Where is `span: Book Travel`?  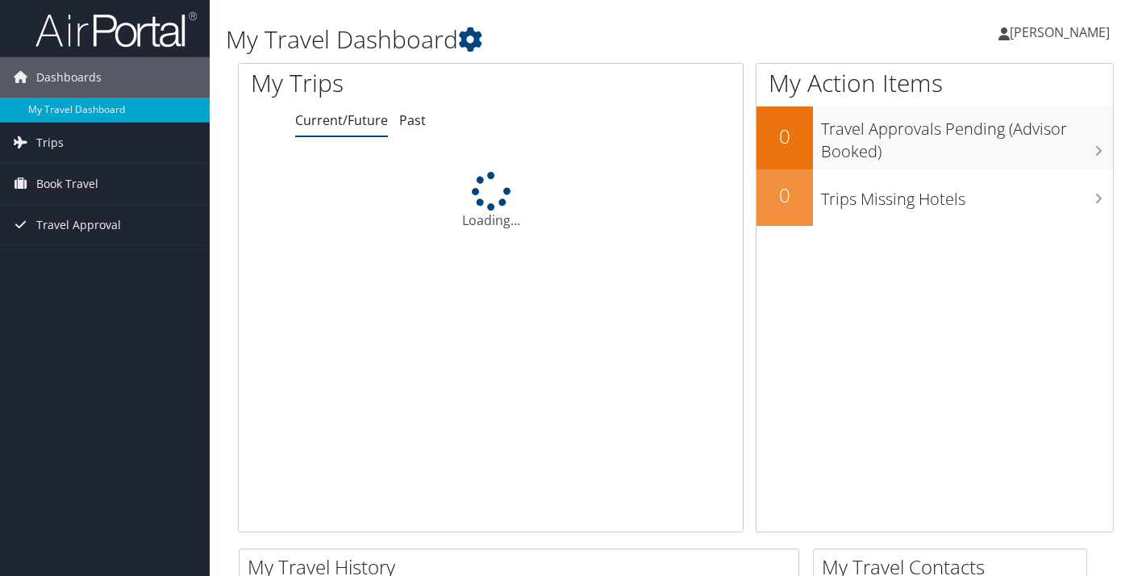
span: Book Travel is located at coordinates (67, 184).